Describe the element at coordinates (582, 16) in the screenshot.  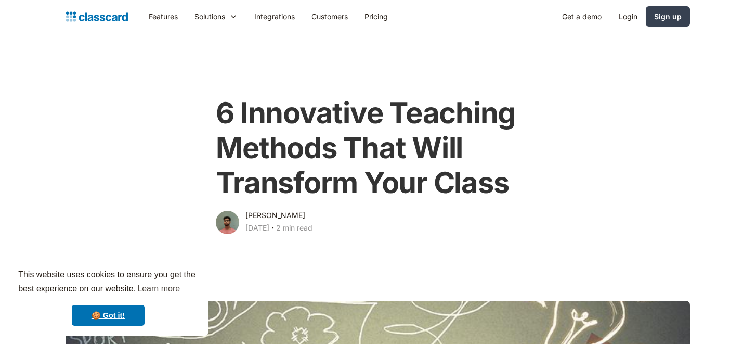
I see `a: Get a demo` at that location.